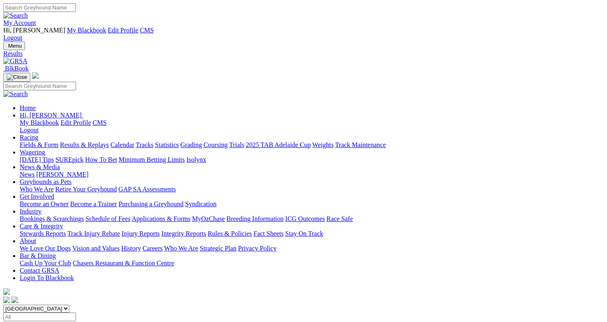 This screenshot has height=322, width=607. What do you see at coordinates (37, 196) in the screenshot?
I see `a: Get Involved` at bounding box center [37, 196].